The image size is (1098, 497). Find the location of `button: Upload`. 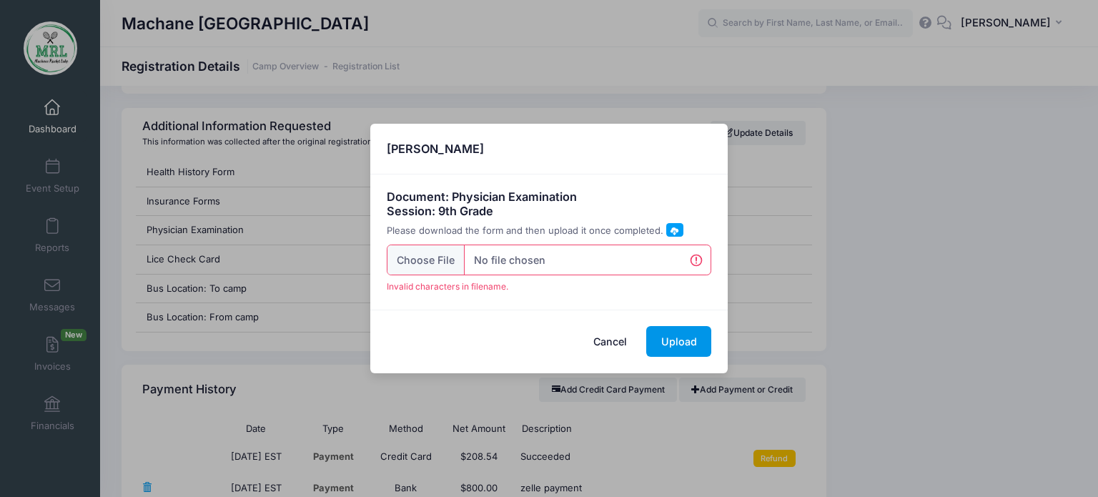

button: Upload is located at coordinates (679, 341).